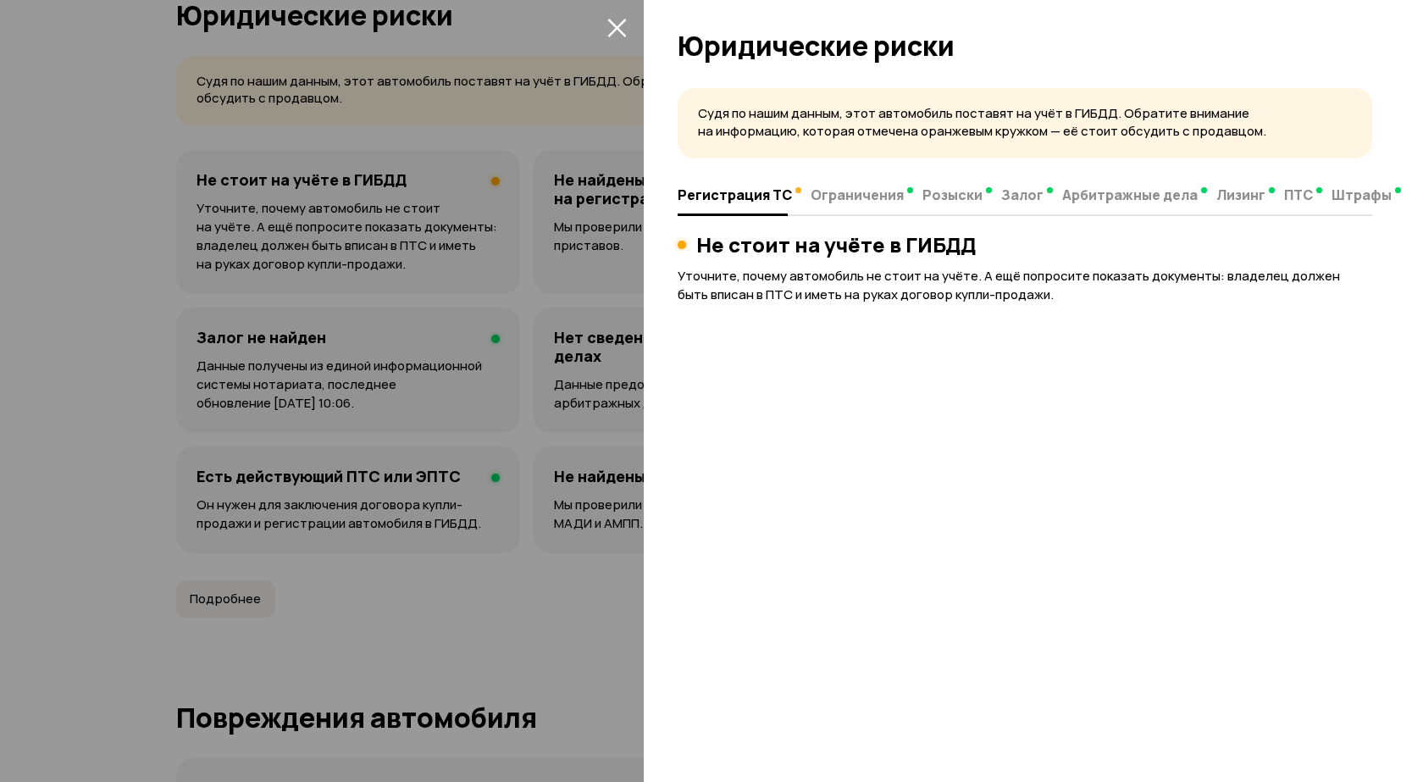 The image size is (1423, 782). What do you see at coordinates (734, 195) in the screenshot?
I see `span: Регистрация ТС` at bounding box center [734, 195].